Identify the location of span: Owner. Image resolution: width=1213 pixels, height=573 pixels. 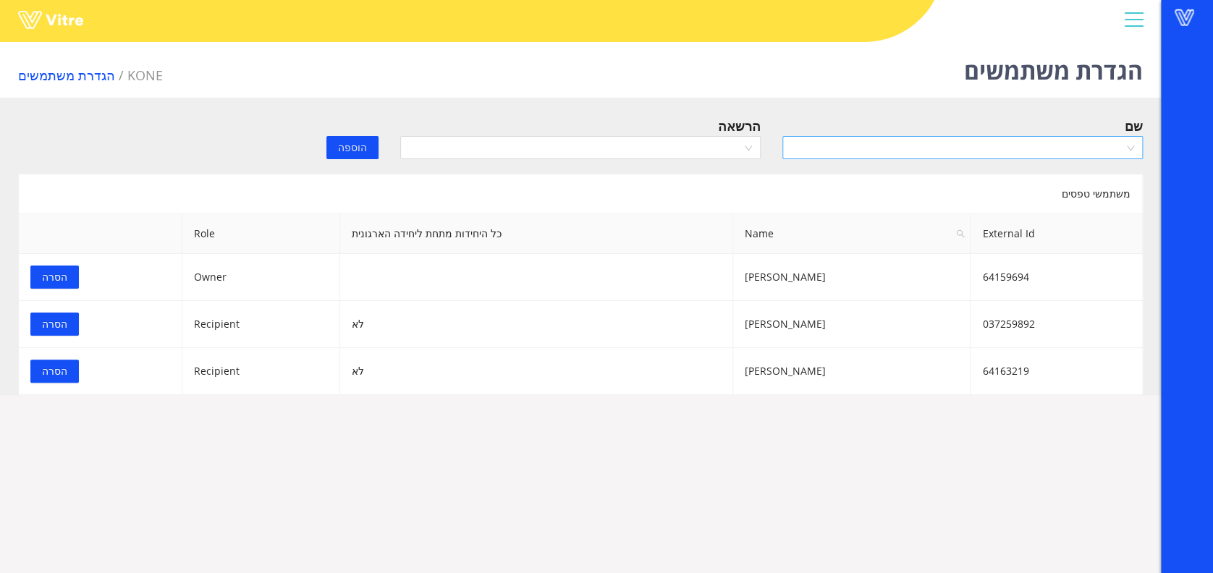
(210, 277).